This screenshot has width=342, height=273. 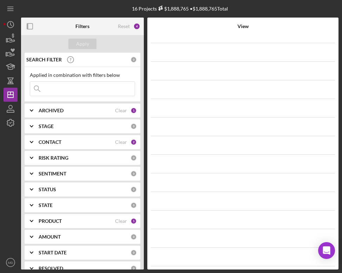 What do you see at coordinates (173, 8) in the screenshot?
I see `div: $1,888,765` at bounding box center [173, 8].